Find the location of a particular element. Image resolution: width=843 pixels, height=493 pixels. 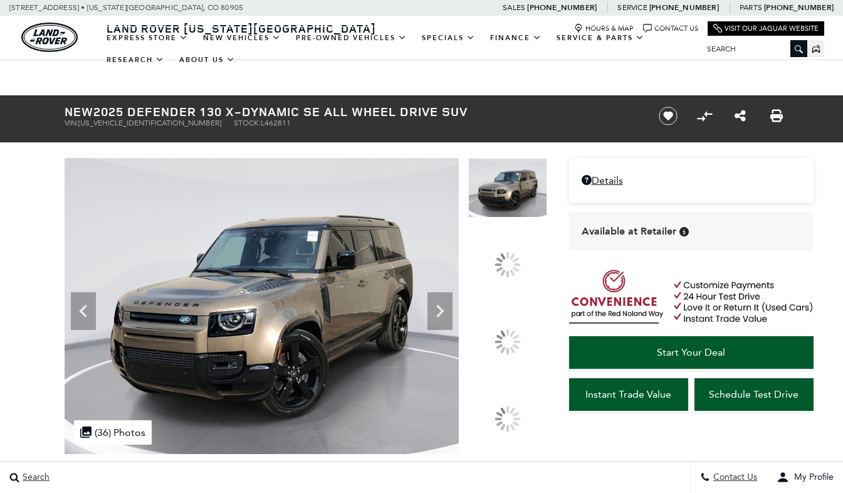

span: L462811 is located at coordinates (276, 123).